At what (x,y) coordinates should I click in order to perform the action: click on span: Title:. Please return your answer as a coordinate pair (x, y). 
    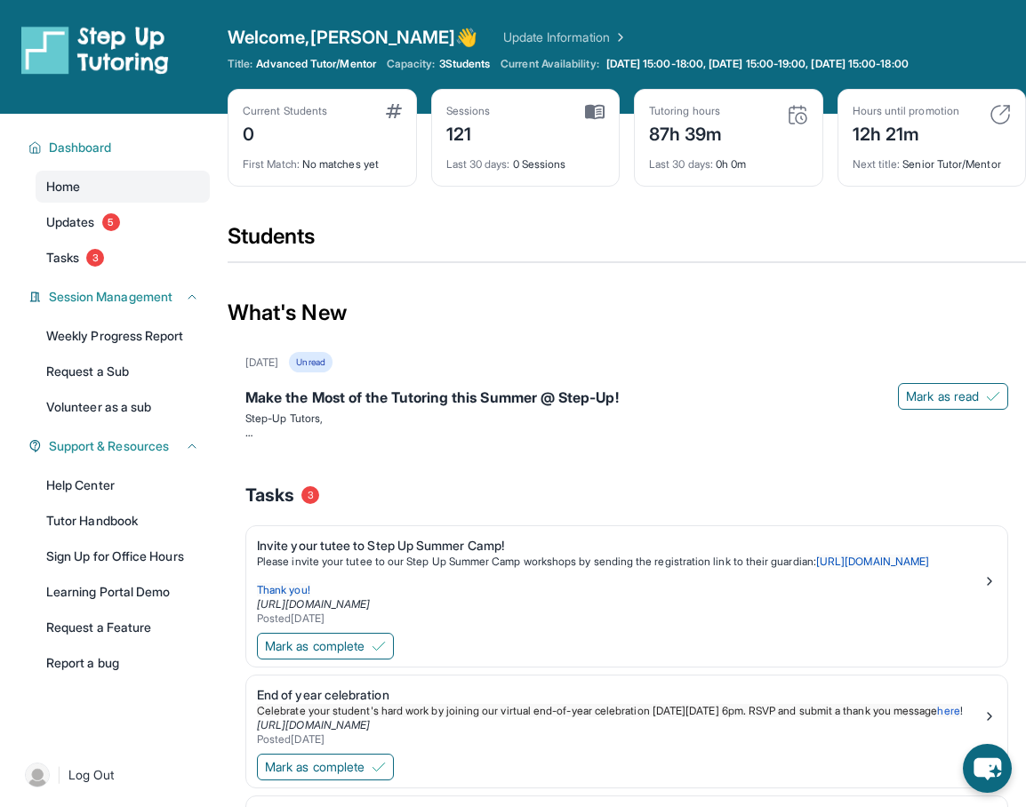
    Looking at the image, I should click on (240, 64).